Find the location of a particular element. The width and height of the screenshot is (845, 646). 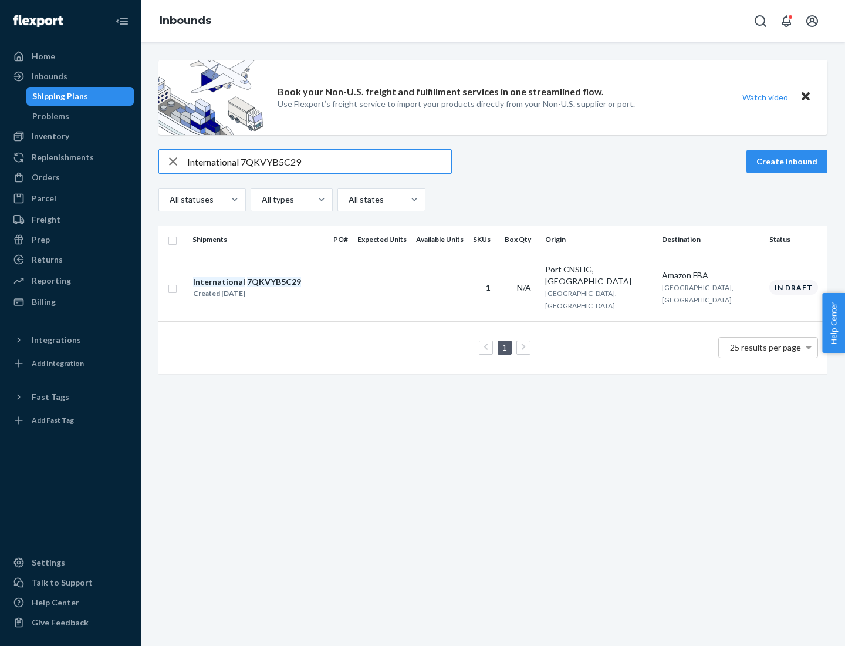

a: Problems is located at coordinates (80, 116).